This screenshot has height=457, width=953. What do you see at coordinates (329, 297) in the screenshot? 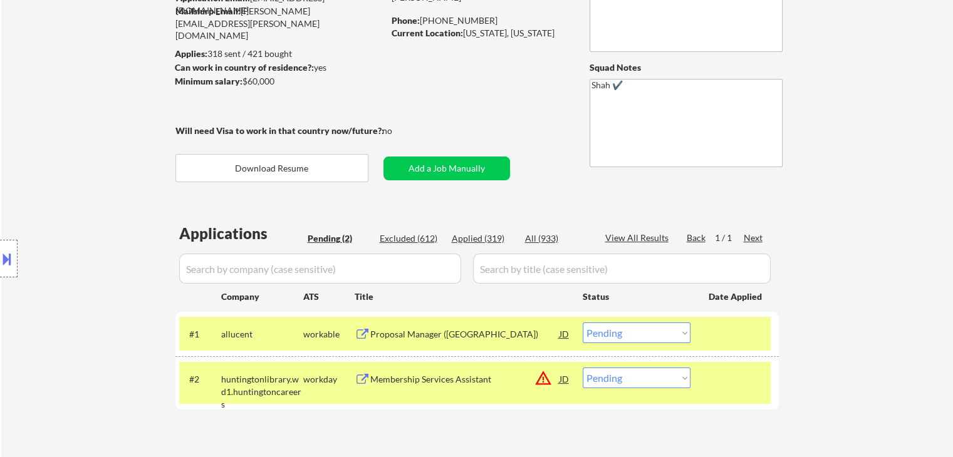
I see `div: ATS` at bounding box center [329, 297].